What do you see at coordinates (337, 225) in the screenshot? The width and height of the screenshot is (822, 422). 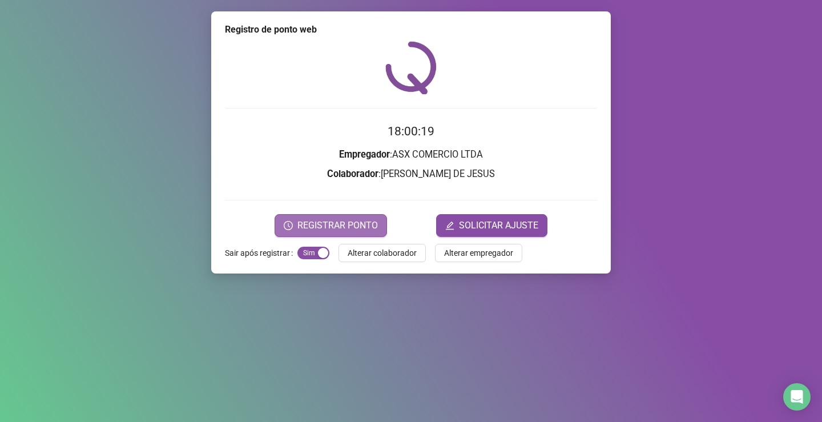 I see `span: REGISTRAR PONTO` at bounding box center [337, 225].